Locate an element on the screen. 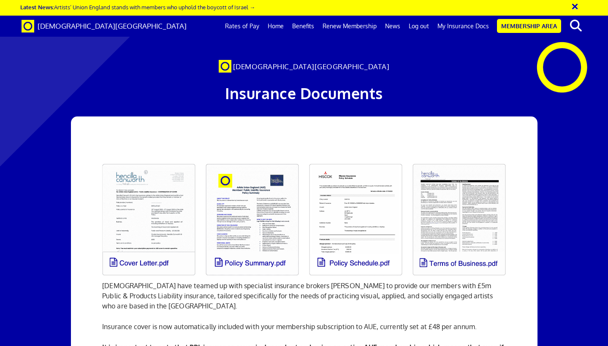  a: Log out is located at coordinates (419, 26).